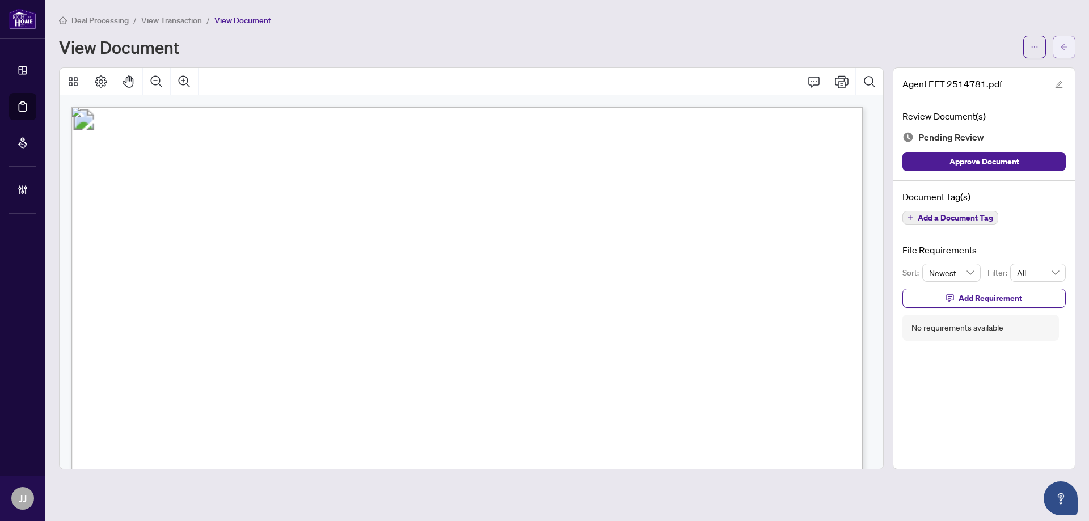 The width and height of the screenshot is (1089, 521). What do you see at coordinates (984, 162) in the screenshot?
I see `button: Approve Document` at bounding box center [984, 162].